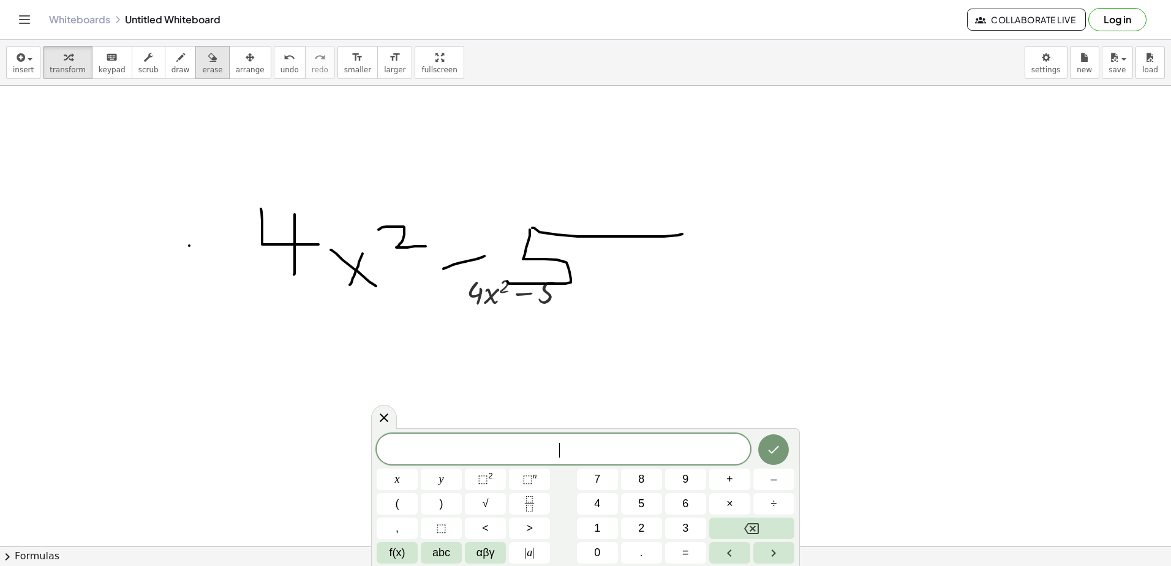  What do you see at coordinates (529, 504) in the screenshot?
I see `button: Fraction` at bounding box center [529, 504].